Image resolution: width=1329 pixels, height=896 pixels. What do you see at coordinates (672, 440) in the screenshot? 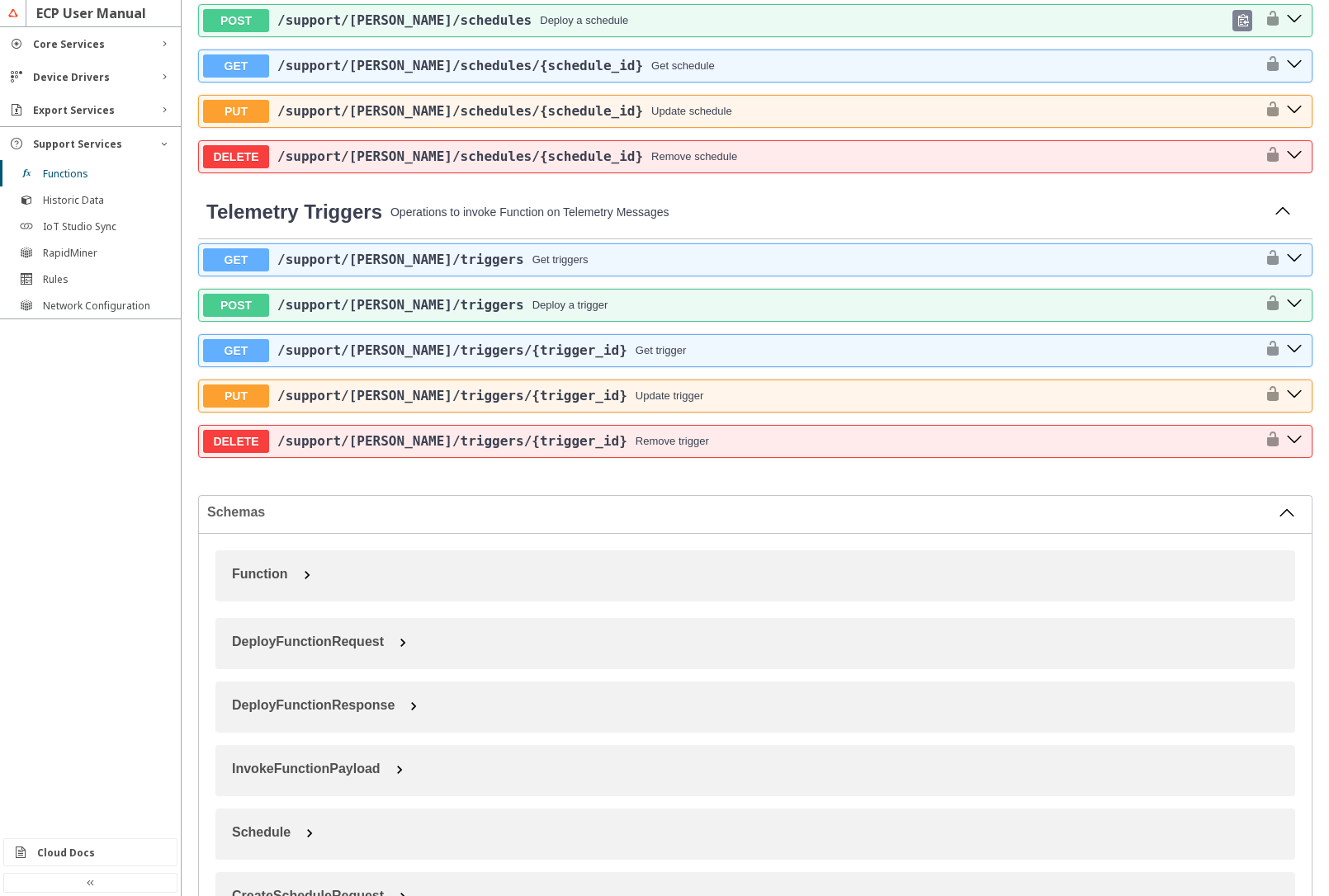
I see `div: Remove trigger` at bounding box center [672, 440].